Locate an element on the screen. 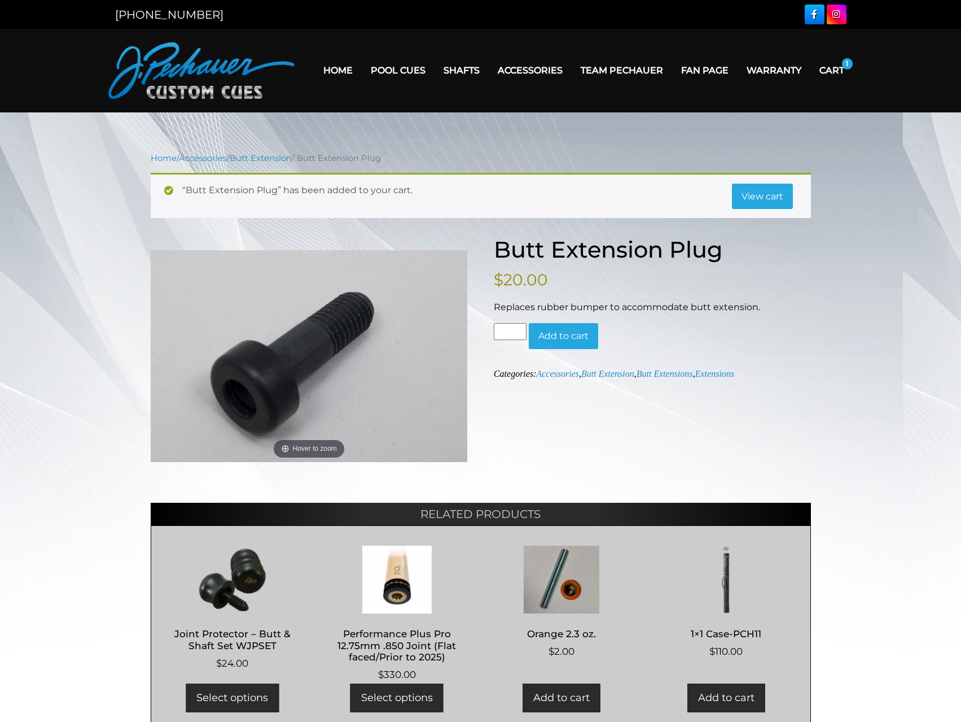  bdi: 110.00 is located at coordinates (726, 651).